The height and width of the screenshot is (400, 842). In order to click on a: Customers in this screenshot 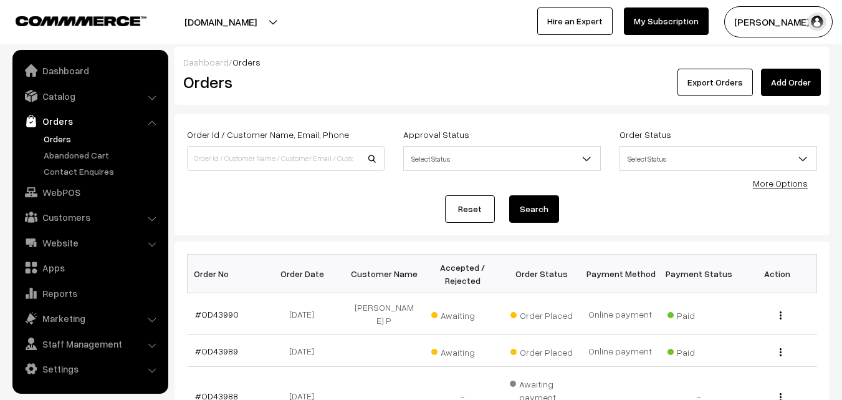, I will do `click(90, 217)`.